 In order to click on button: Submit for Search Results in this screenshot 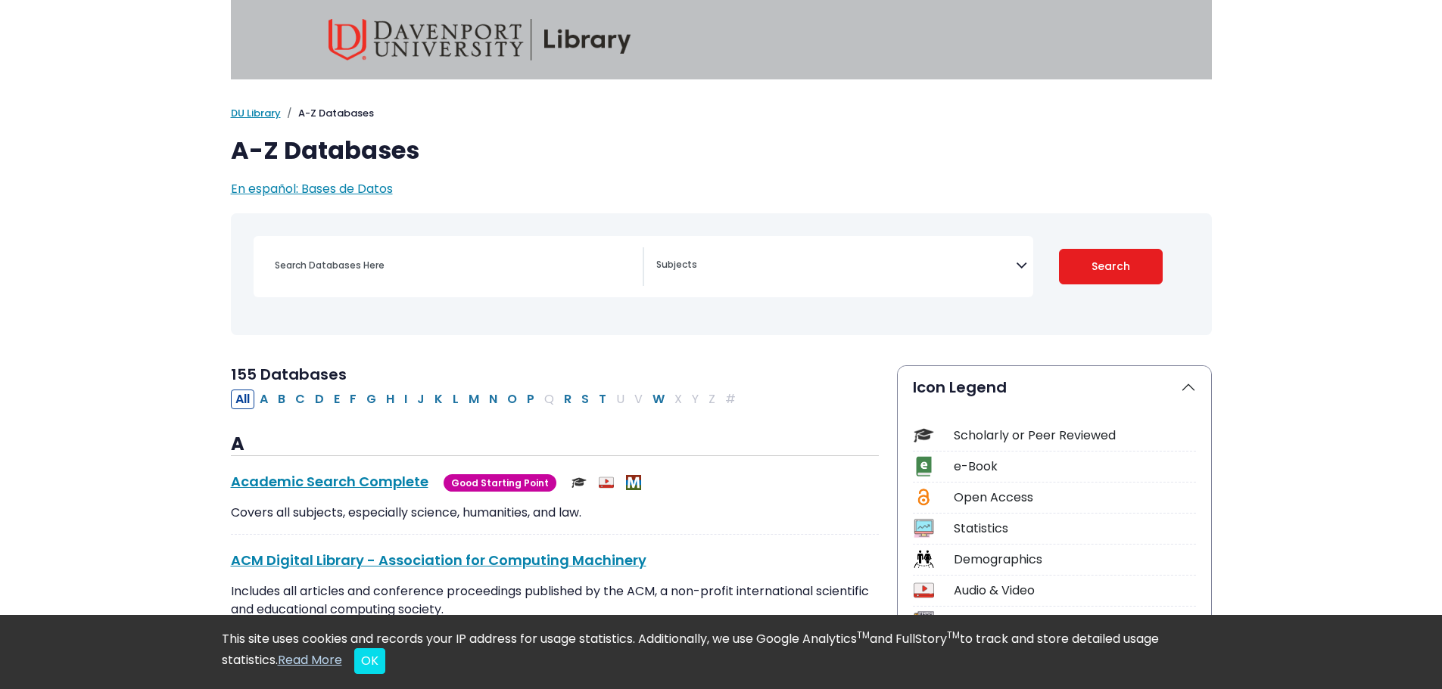, I will do `click(1110, 266)`.